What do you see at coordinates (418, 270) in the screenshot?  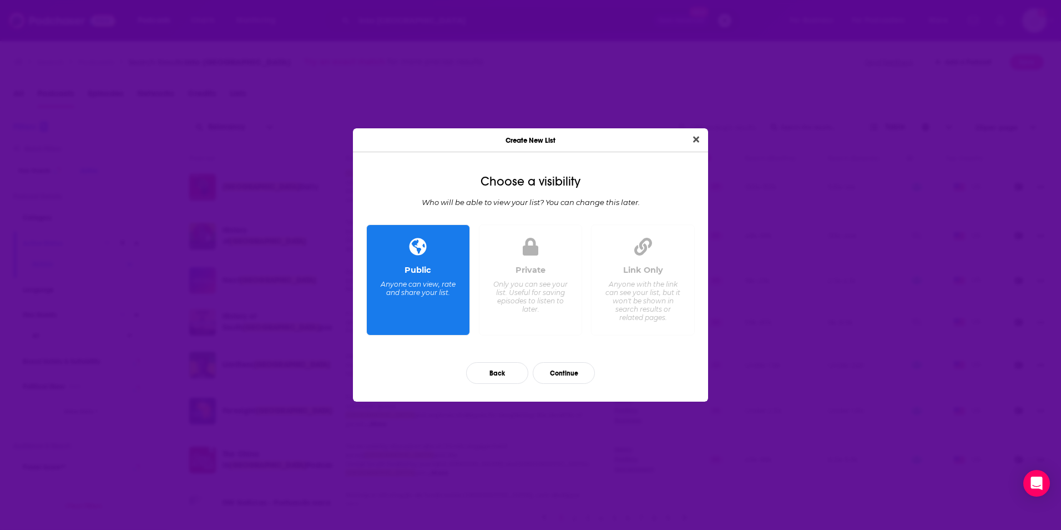 I see `div: Public` at bounding box center [418, 270].